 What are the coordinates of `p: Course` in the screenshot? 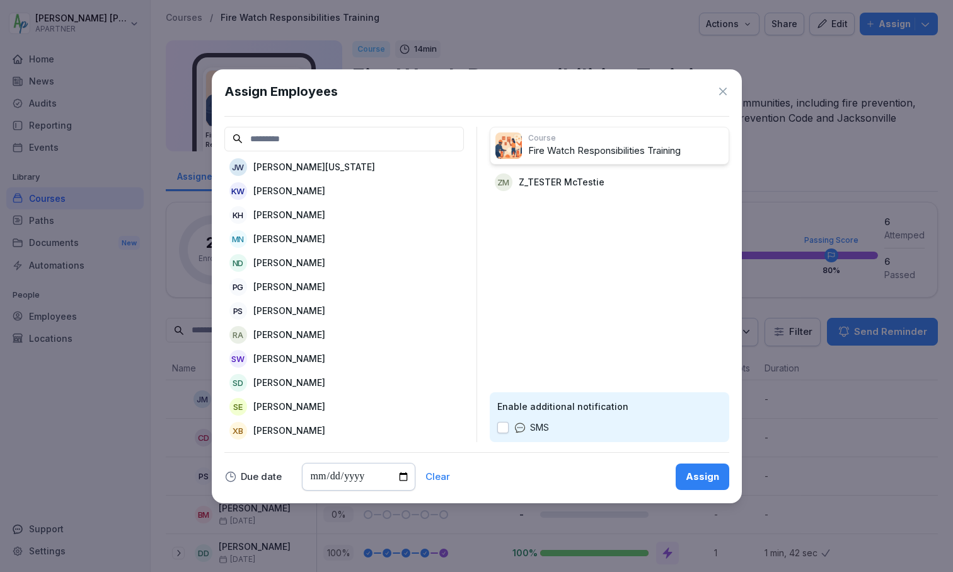 It's located at (626, 138).